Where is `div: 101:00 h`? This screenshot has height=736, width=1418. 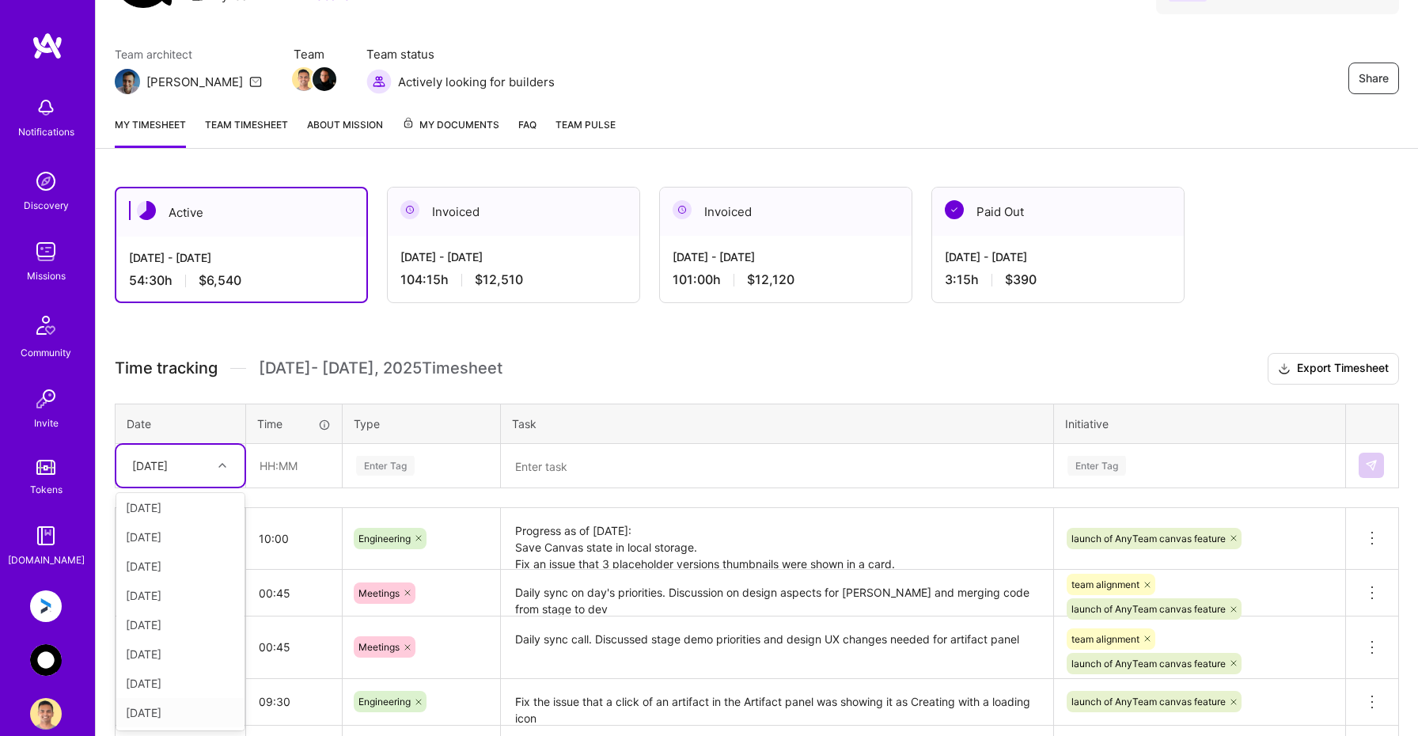 div: 101:00 h is located at coordinates (786, 279).